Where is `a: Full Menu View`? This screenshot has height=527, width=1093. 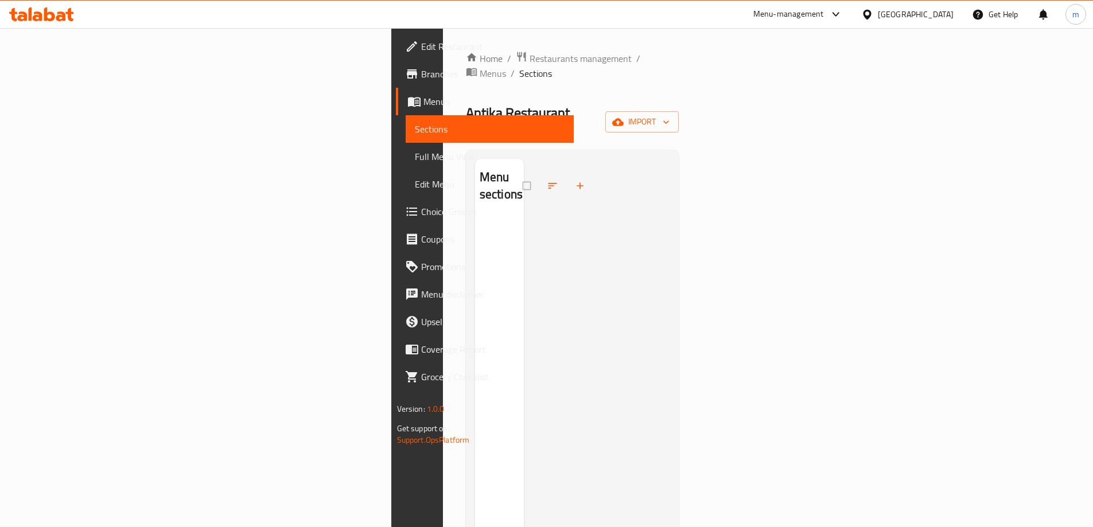
a: Full Menu View is located at coordinates (490, 157).